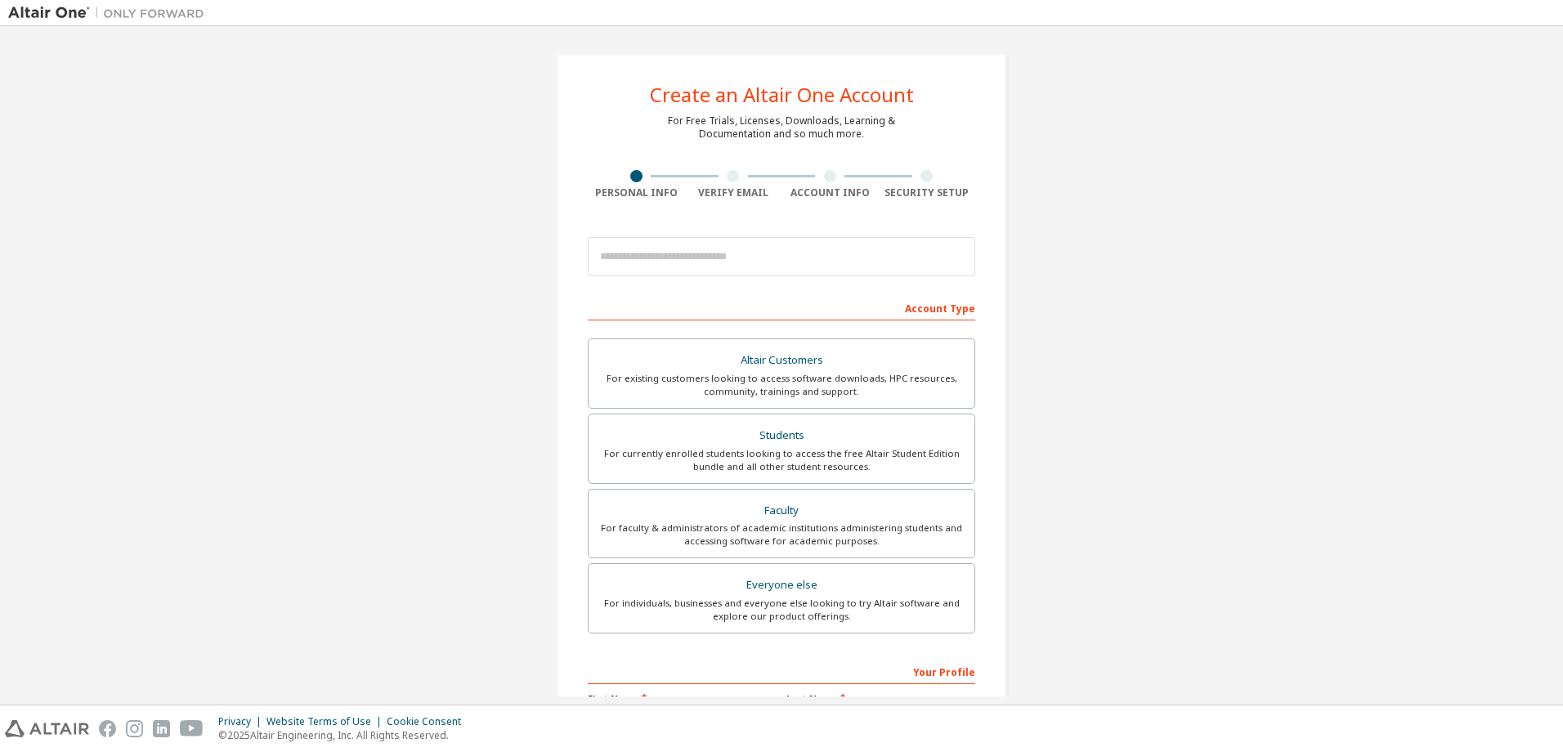 This screenshot has height=752, width=1563. I want to click on div: Account Info, so click(830, 193).